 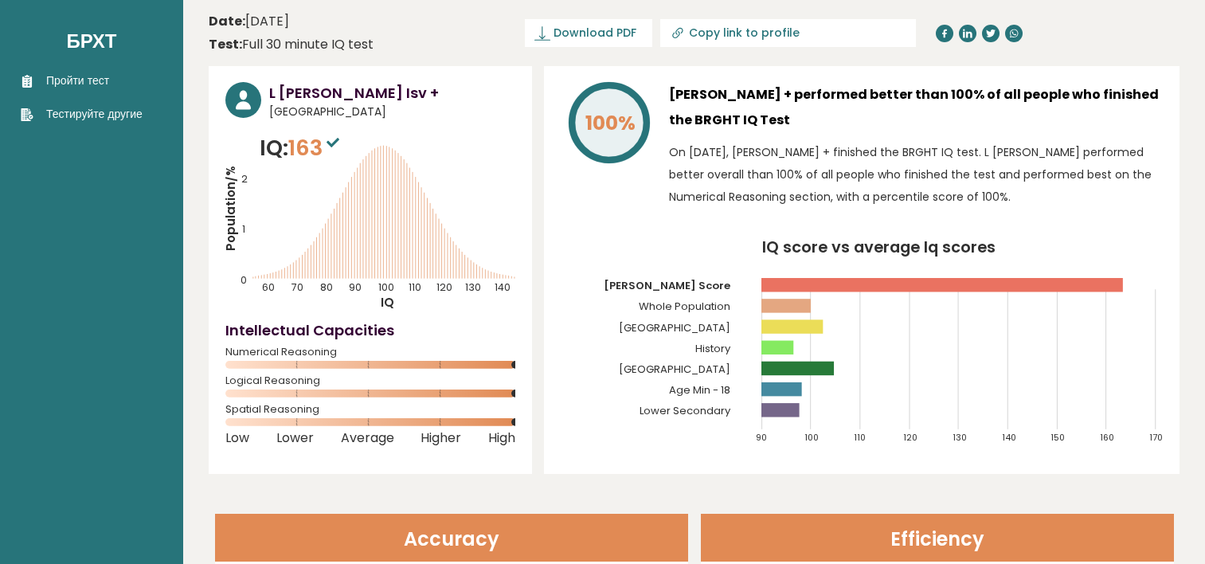 What do you see at coordinates (387, 303) in the screenshot?
I see `tspan: IQ` at bounding box center [387, 303].